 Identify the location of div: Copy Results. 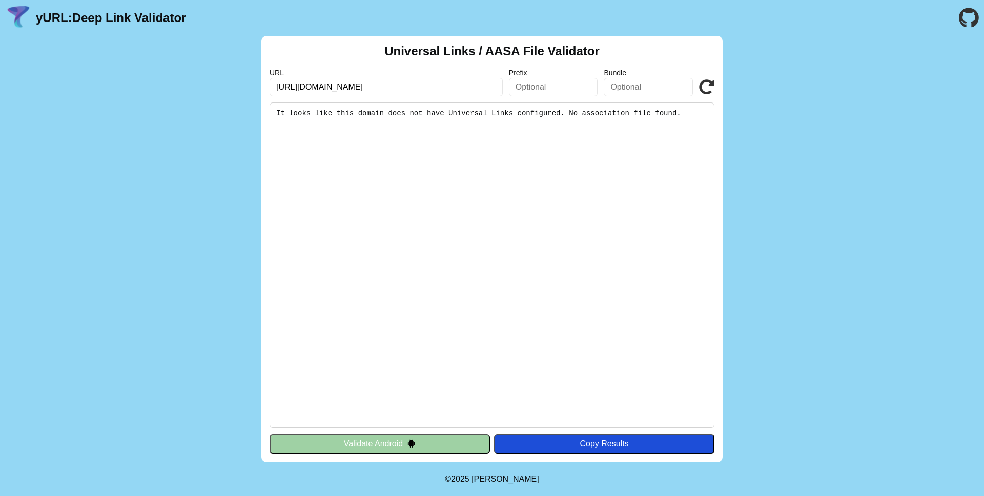
(605, 444).